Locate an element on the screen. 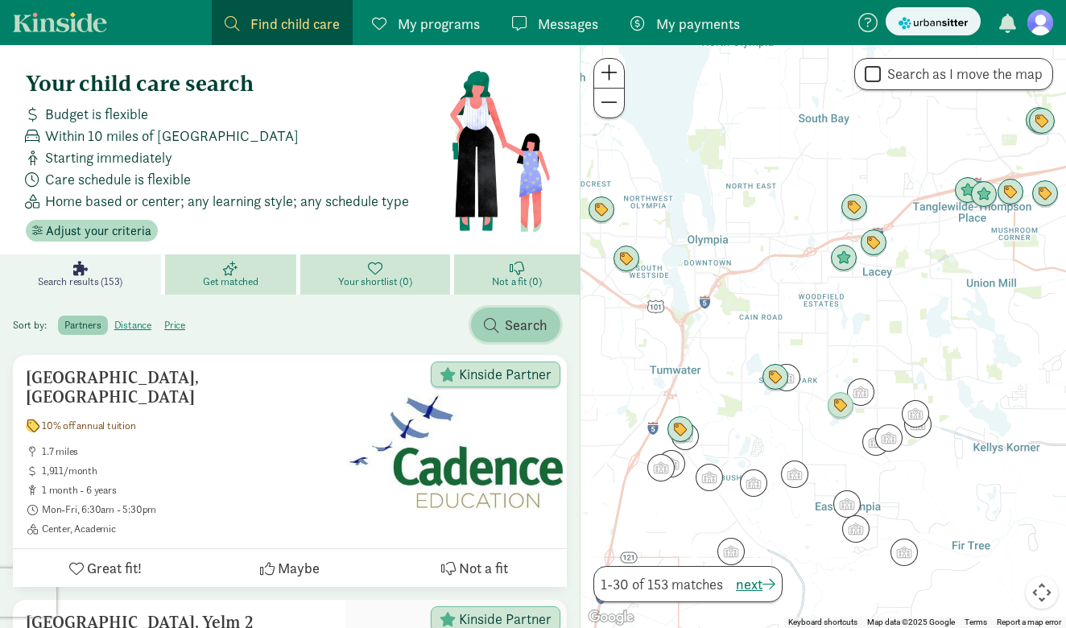  a: Your shortlist (0) is located at coordinates (377, 274).